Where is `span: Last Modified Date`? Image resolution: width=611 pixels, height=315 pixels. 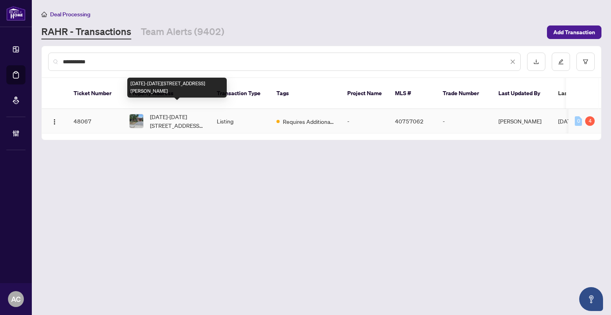
span: Last Modified Date is located at coordinates (583, 93).